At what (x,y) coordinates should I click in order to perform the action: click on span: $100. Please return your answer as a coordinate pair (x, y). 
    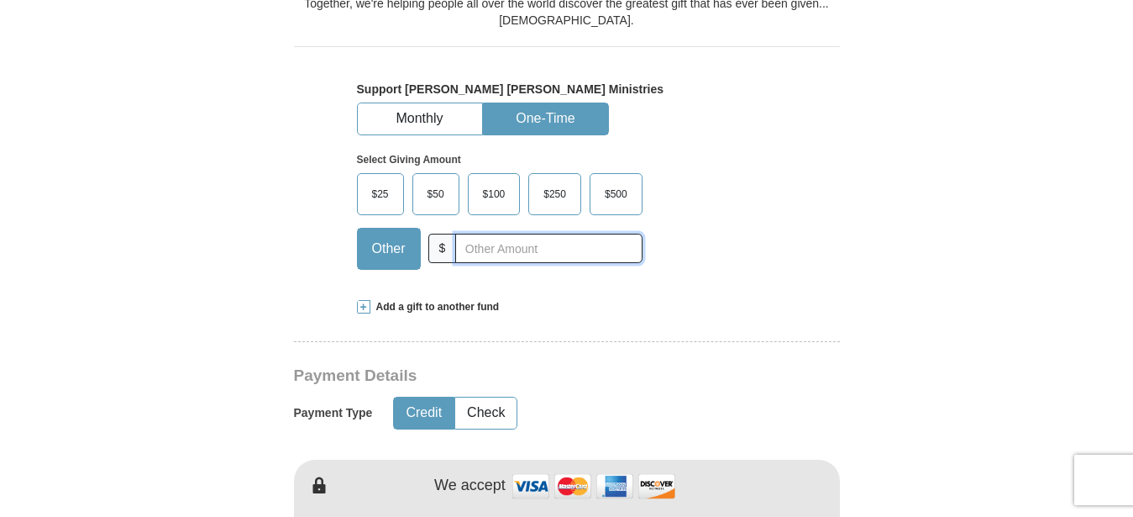
    Looking at the image, I should click on (494, 194).